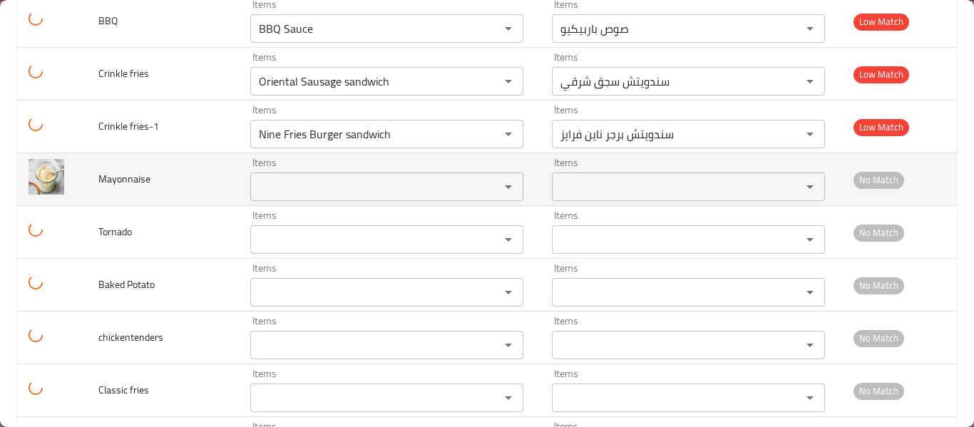 The width and height of the screenshot is (974, 427). I want to click on span: chickentenders, so click(131, 337).